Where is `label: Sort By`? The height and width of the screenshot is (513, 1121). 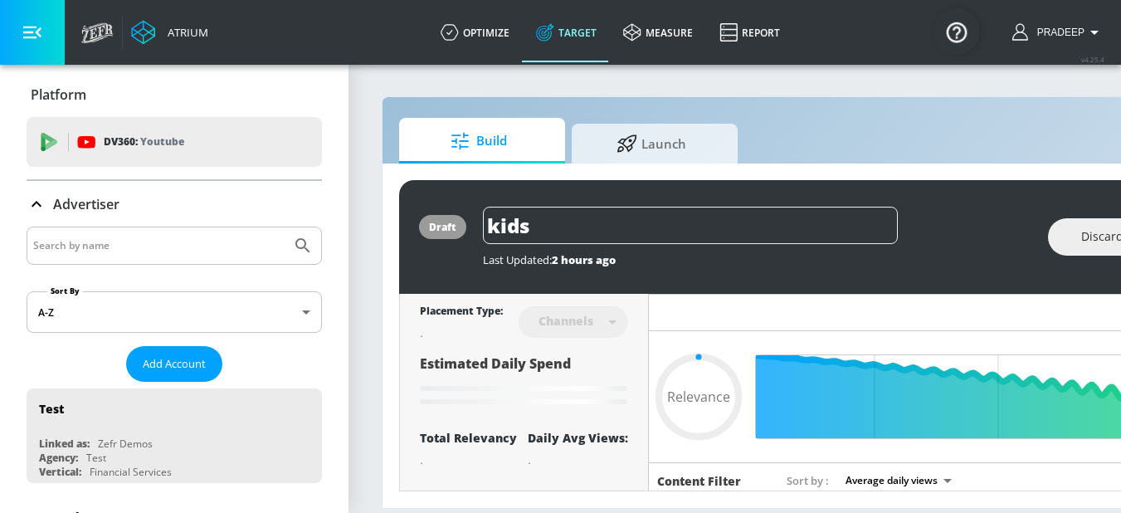
label: Sort By is located at coordinates (65, 290).